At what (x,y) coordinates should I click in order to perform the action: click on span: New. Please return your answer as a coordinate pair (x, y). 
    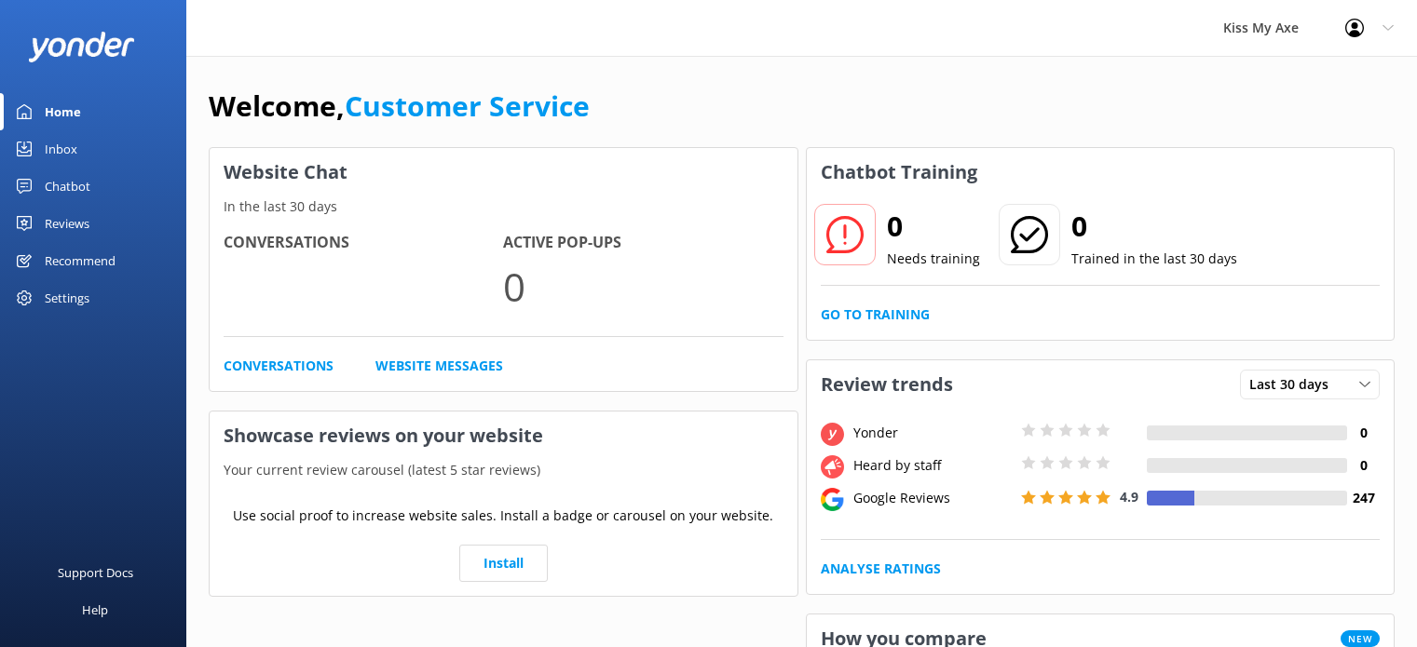
    Looking at the image, I should click on (1360, 639).